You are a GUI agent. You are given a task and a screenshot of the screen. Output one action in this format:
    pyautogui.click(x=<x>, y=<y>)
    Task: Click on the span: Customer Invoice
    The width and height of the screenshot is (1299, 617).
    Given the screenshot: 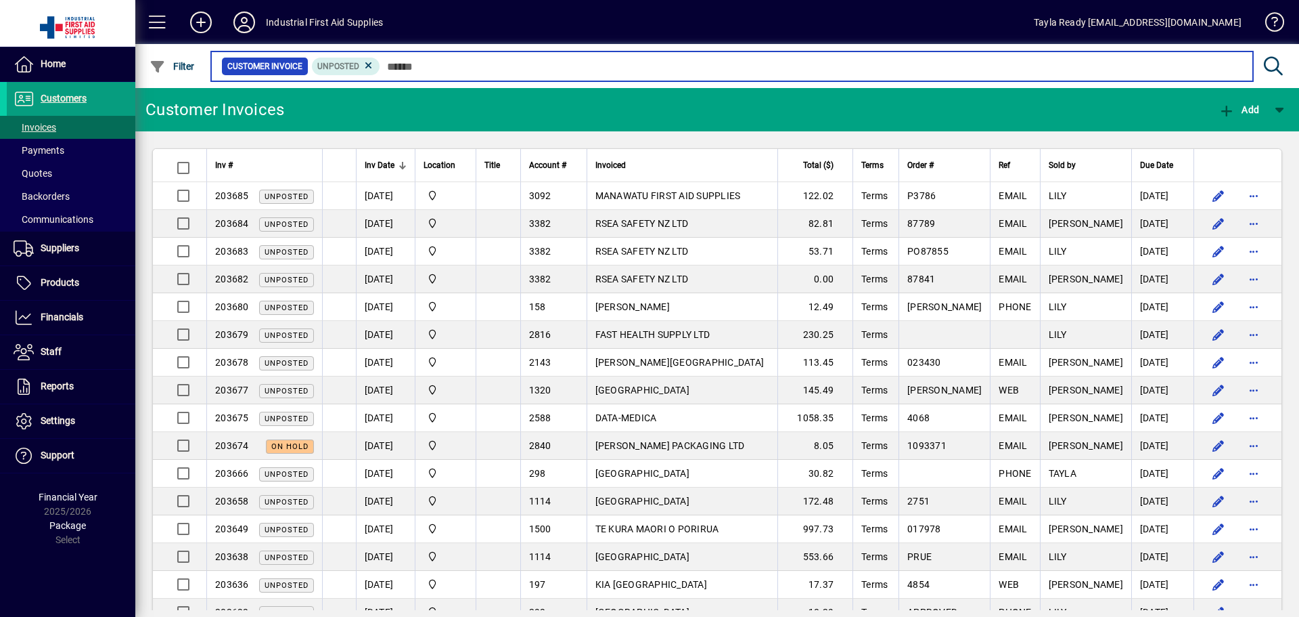 What is the action you would take?
    pyautogui.click(x=265, y=66)
    